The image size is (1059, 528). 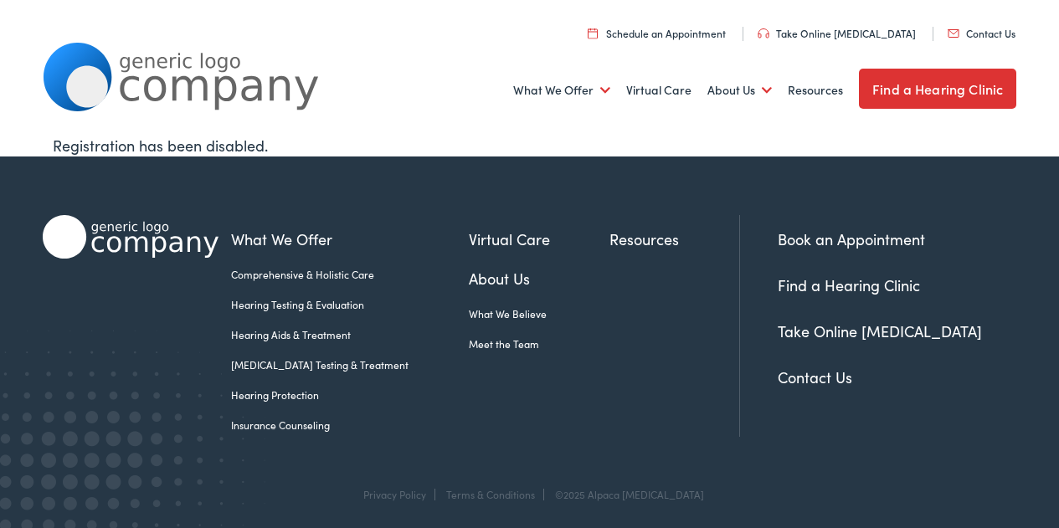 What do you see at coordinates (350, 395) in the screenshot?
I see `a: Hearing Protection` at bounding box center [350, 395].